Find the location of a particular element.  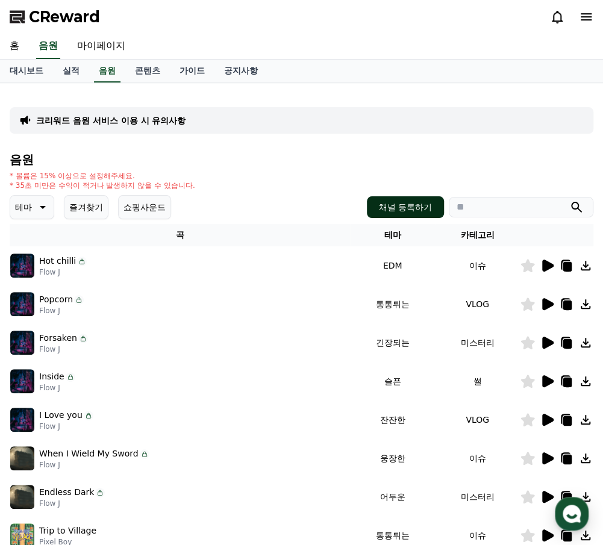

td: 슬픈 is located at coordinates (392, 381).